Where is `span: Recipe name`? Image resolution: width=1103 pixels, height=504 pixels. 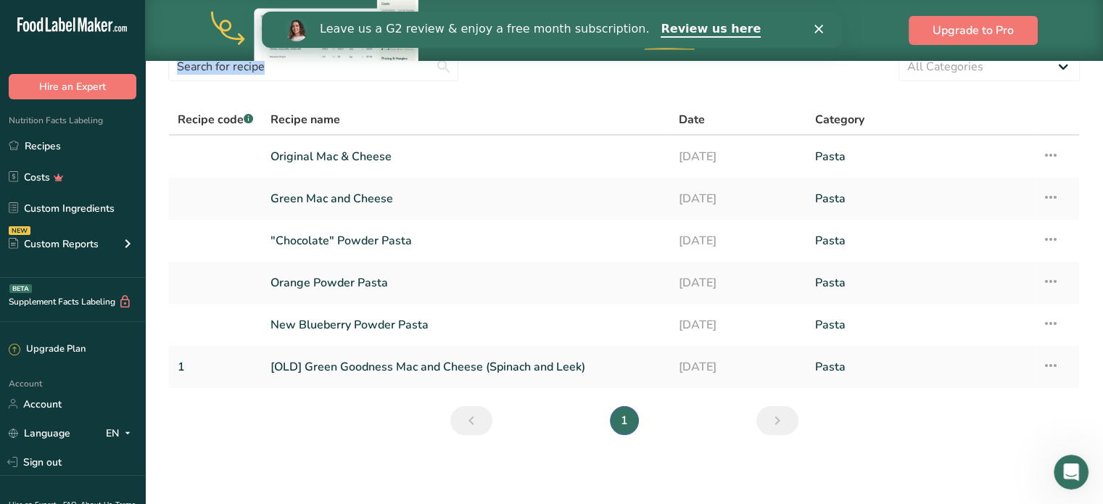 span: Recipe name is located at coordinates (305, 120).